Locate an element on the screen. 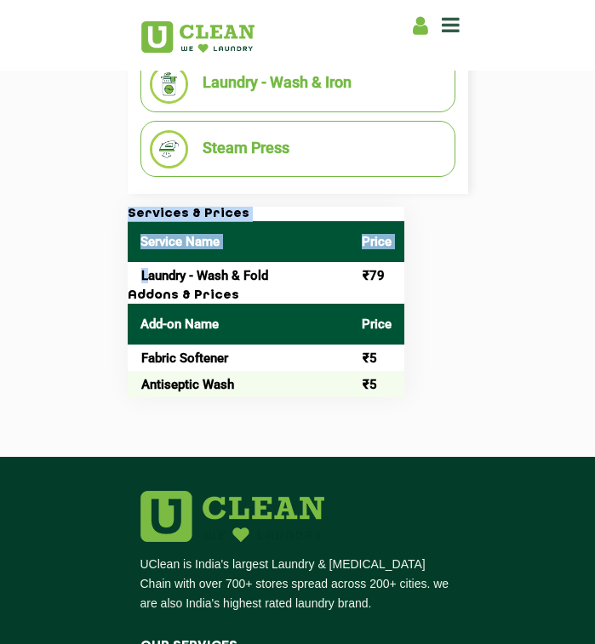 Image resolution: width=595 pixels, height=644 pixels. td: Antiseptic Wash is located at coordinates (238, 384).